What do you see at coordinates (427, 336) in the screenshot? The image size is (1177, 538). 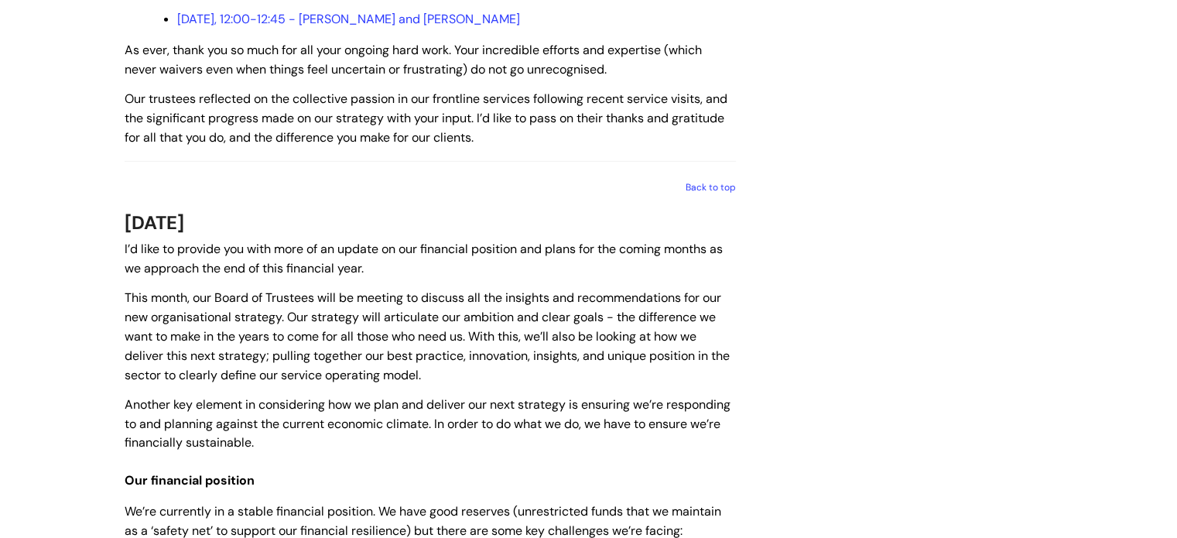 I see `span: This month, our Board of Trustees will be meeting to discuss all the insights and recommendations...` at bounding box center [427, 336].